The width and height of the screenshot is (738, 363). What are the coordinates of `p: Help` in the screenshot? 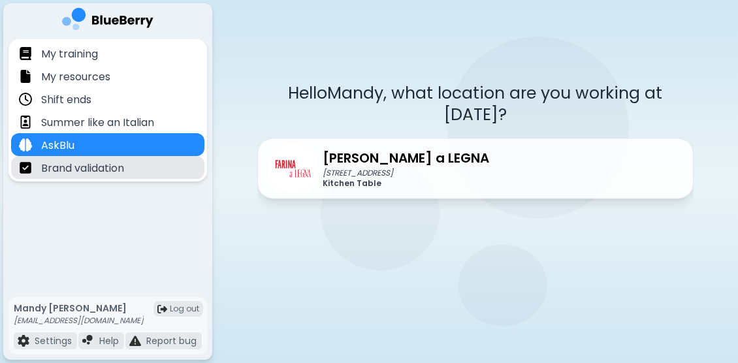 It's located at (109, 341).